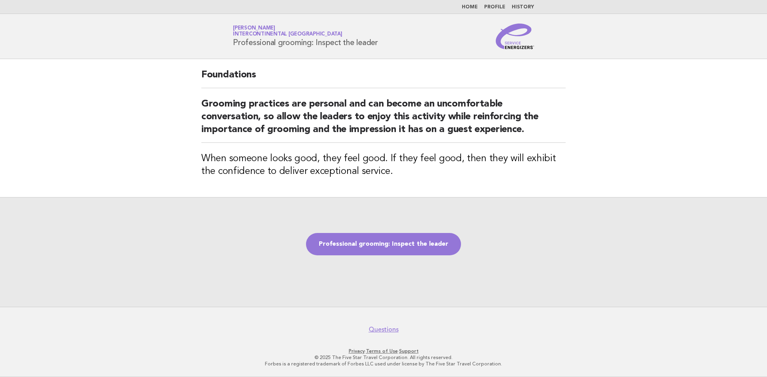 Image resolution: width=767 pixels, height=377 pixels. Describe the element at coordinates (383, 78) in the screenshot. I see `h2: Foundations` at that location.